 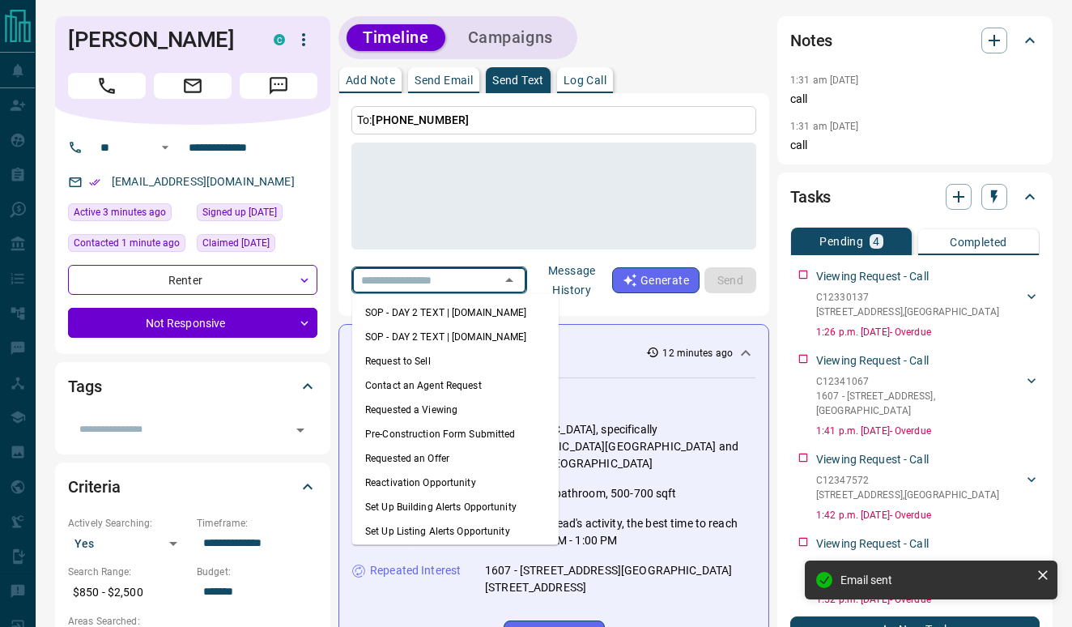 What do you see at coordinates (978, 242) in the screenshot?
I see `p: Completed` at bounding box center [978, 242].